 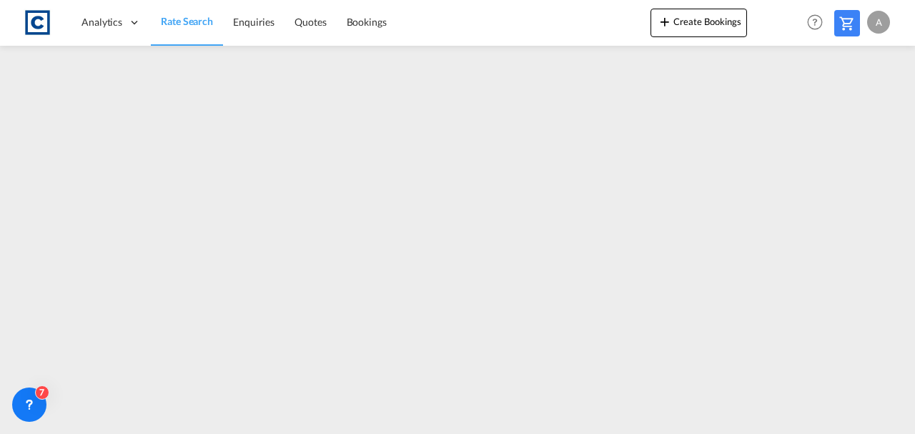 What do you see at coordinates (818, 23) in the screenshot?
I see `div: Help` at bounding box center [818, 23].